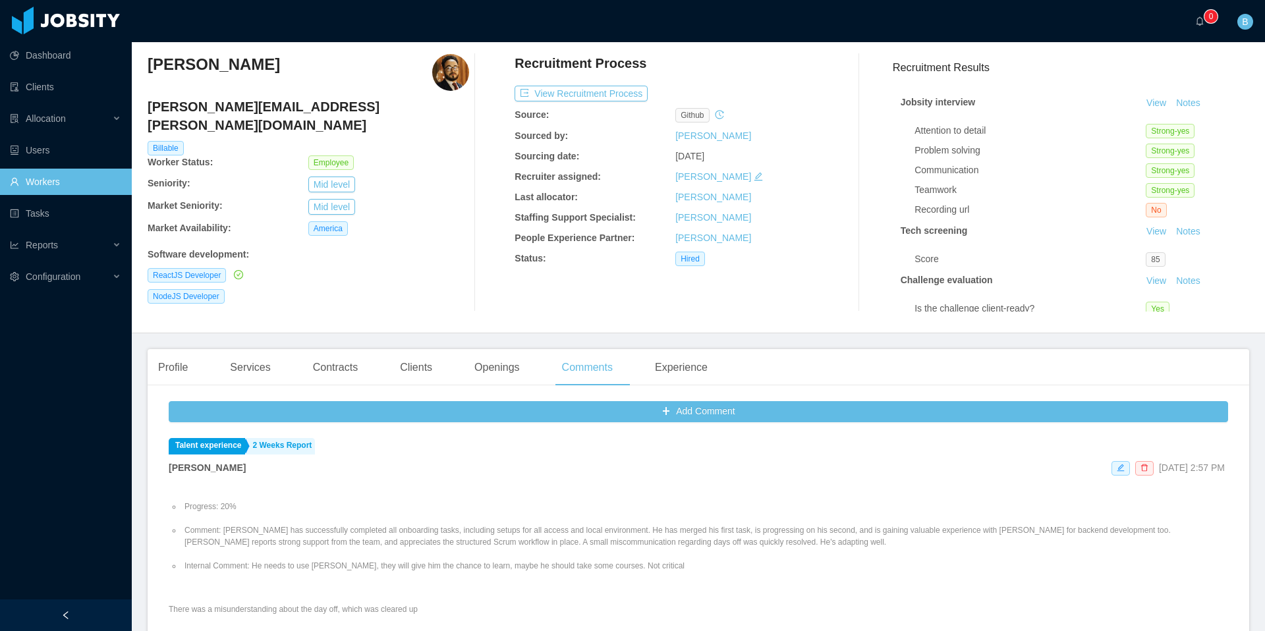  What do you see at coordinates (14, 119) in the screenshot?
I see `i: icon: solution` at bounding box center [14, 119].